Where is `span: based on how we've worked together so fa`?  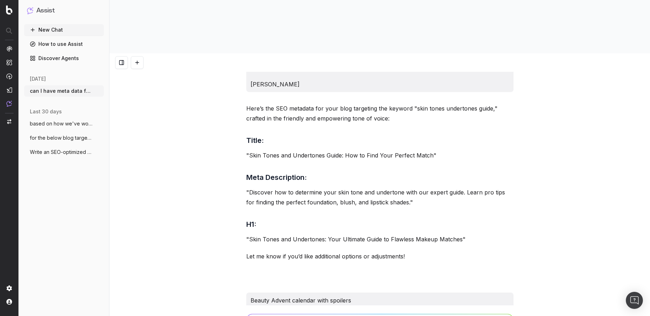
span: based on how we've worked together so fa is located at coordinates (61, 124).